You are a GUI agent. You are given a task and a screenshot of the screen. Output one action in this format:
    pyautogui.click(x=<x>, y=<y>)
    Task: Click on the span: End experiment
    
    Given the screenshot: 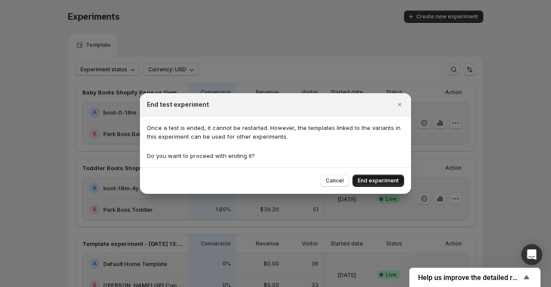 What is the action you would take?
    pyautogui.click(x=378, y=181)
    